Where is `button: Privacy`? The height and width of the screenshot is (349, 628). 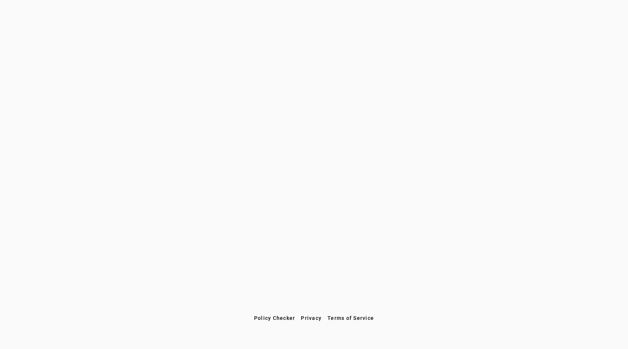 button: Privacy is located at coordinates (311, 318).